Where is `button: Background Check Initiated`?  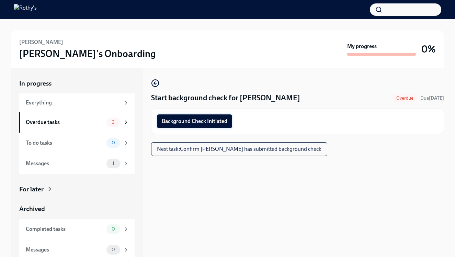 button: Background Check Initiated is located at coordinates (194, 121).